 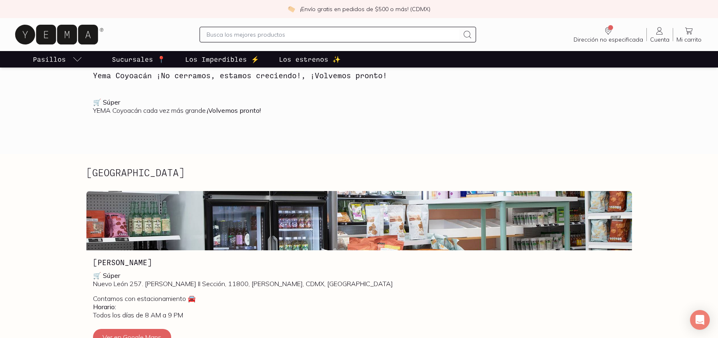 I want to click on p: Los Imperdibles ⚡️, so click(x=222, y=59).